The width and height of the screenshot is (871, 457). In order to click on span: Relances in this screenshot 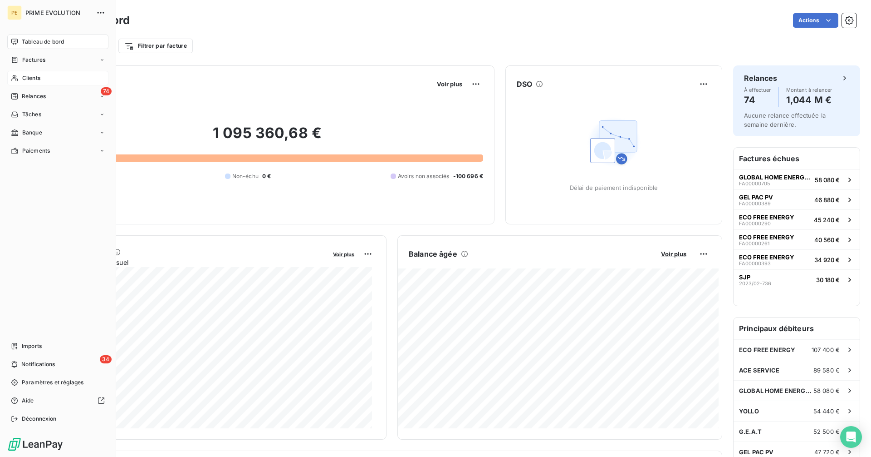, I will do `click(34, 96)`.